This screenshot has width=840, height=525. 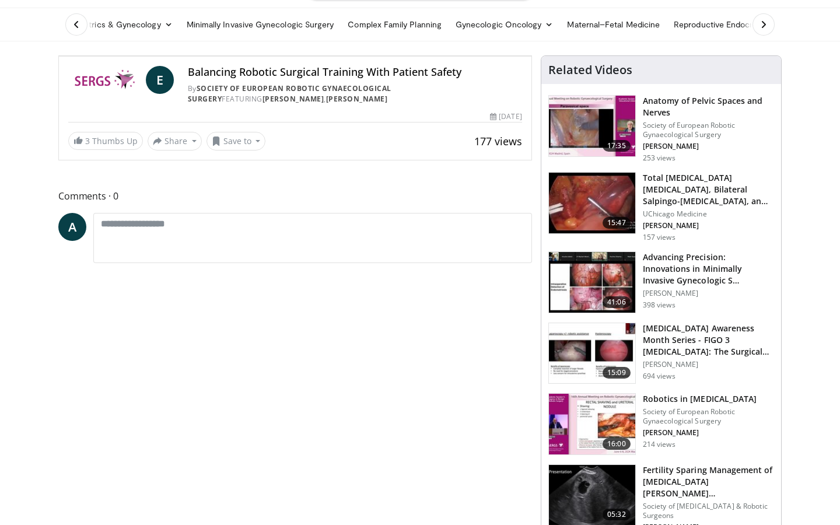 What do you see at coordinates (592, 424) in the screenshot?
I see `img: 9dc44dda-aef5-47a2-b80e-5802e539a116.150x105_q85_crop-smart_upscale.jpg` at bounding box center [592, 424].